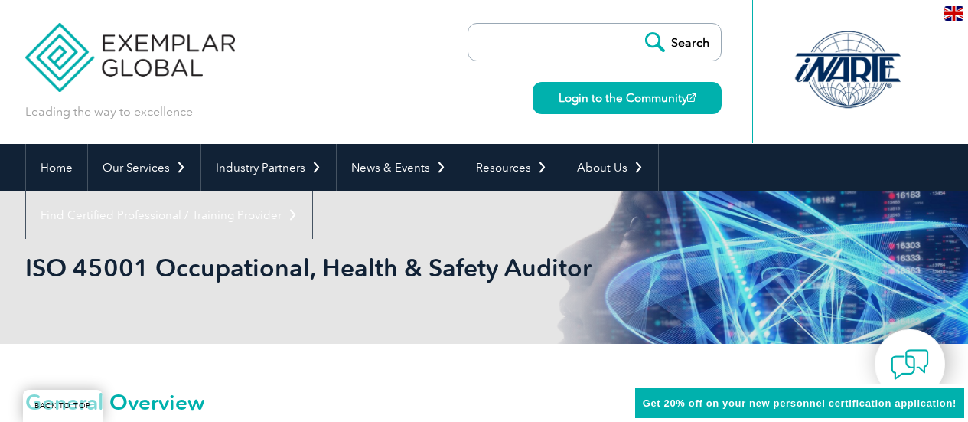  Describe the element at coordinates (679, 42) in the screenshot. I see `input: Search` at that location.